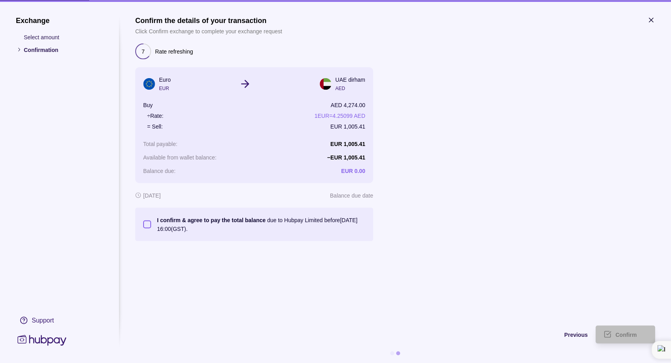 The width and height of the screenshot is (671, 363). What do you see at coordinates (149, 84) in the screenshot?
I see `img: eu` at bounding box center [149, 84].